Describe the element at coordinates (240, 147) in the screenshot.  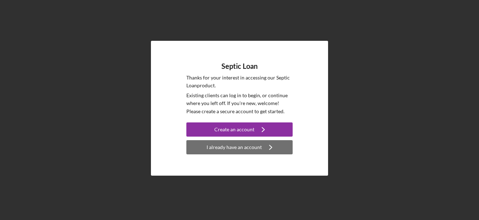
I see `a: I already have an account` at that location.